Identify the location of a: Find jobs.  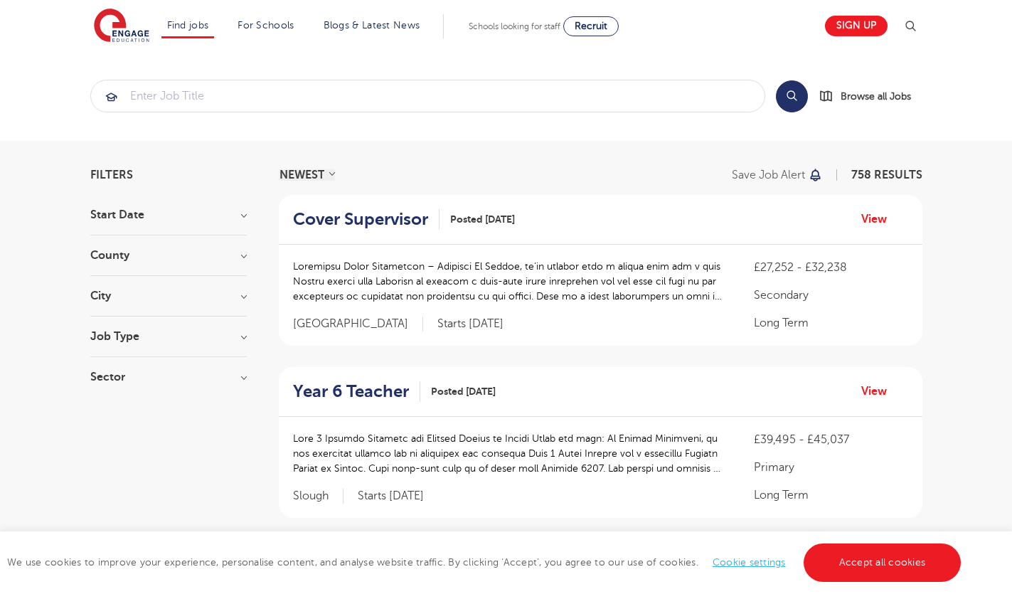
(188, 25).